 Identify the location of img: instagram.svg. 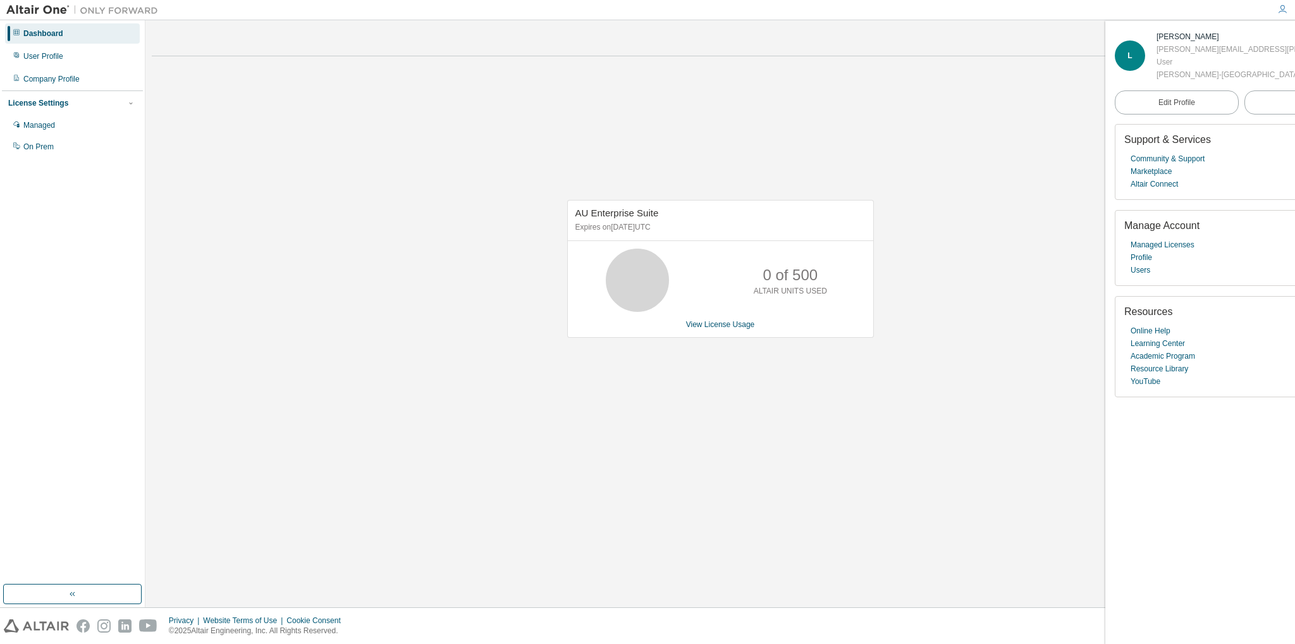
(104, 626).